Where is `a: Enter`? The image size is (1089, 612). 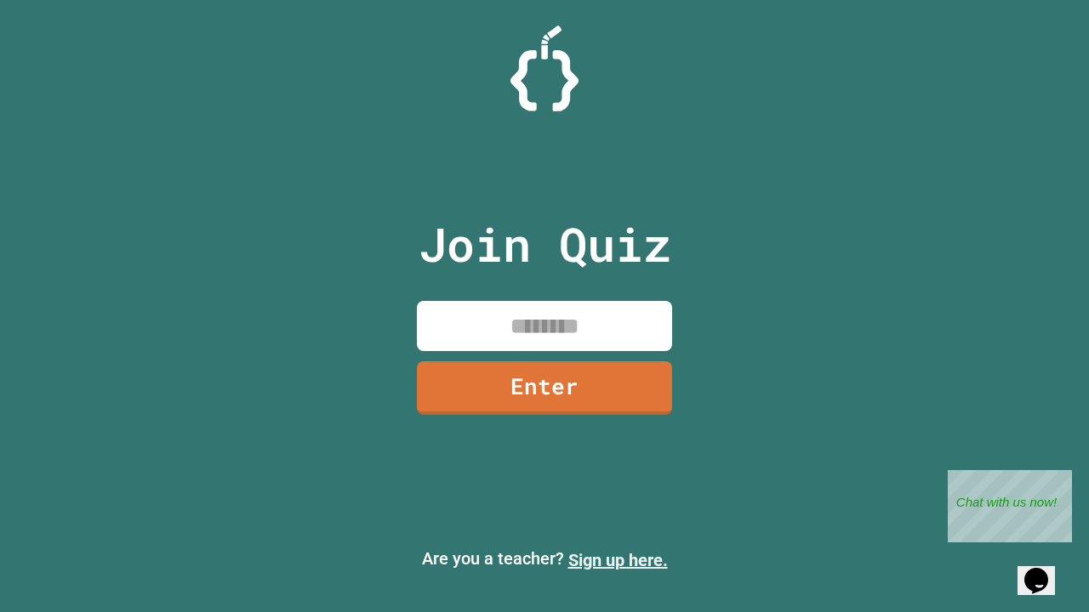
a: Enter is located at coordinates (544, 388).